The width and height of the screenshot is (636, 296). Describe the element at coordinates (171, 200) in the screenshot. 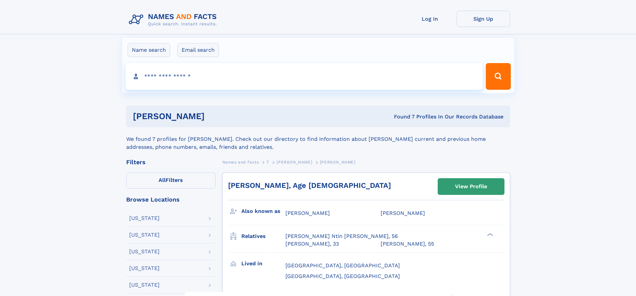

I see `div: Browse Locations` at that location.